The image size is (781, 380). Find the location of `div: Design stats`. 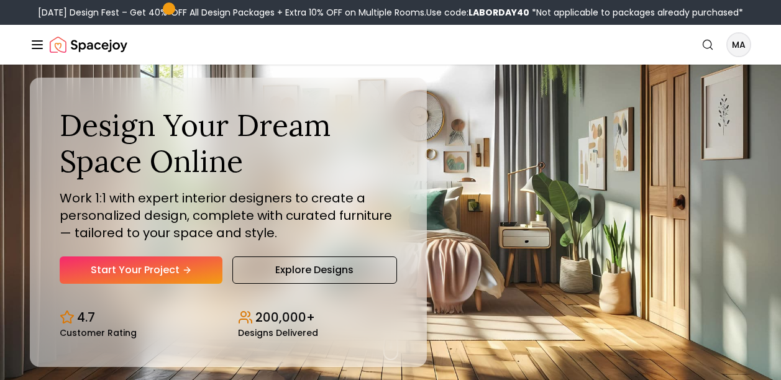

div: Design stats is located at coordinates (228, 318).